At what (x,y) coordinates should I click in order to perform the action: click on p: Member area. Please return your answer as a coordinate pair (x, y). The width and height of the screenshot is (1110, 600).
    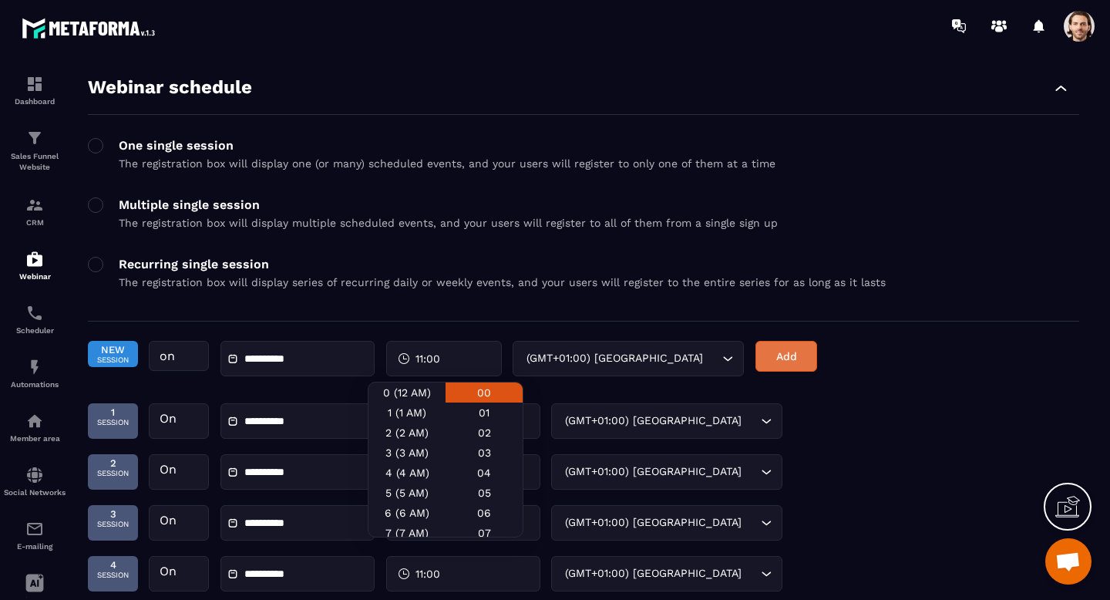
    Looking at the image, I should click on (35, 438).